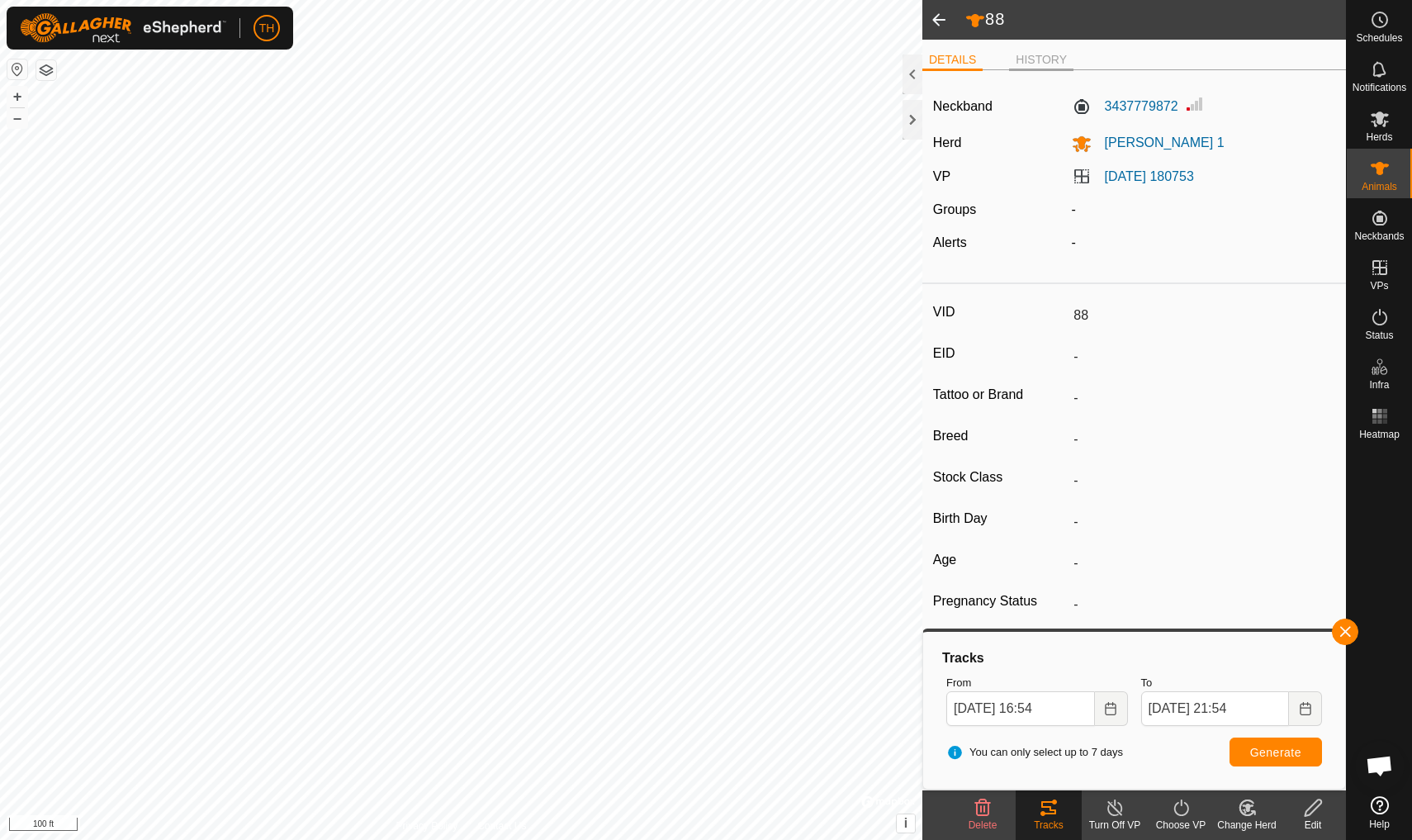  Describe the element at coordinates (1379, 766) in the screenshot. I see `div: Open chat` at that location.